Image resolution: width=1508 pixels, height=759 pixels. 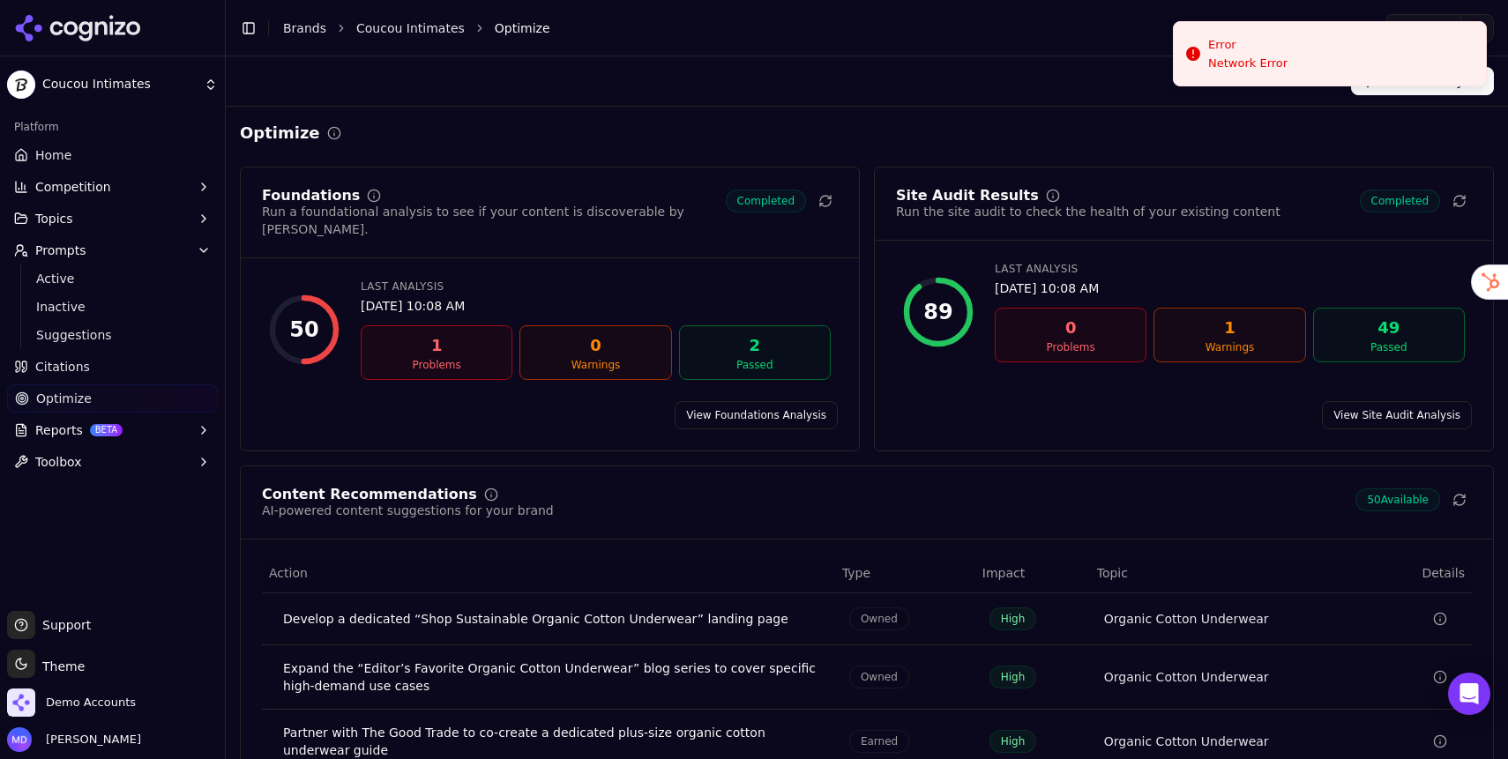 What do you see at coordinates (21, 85) in the screenshot?
I see `img: Coucou Intimates` at bounding box center [21, 85].